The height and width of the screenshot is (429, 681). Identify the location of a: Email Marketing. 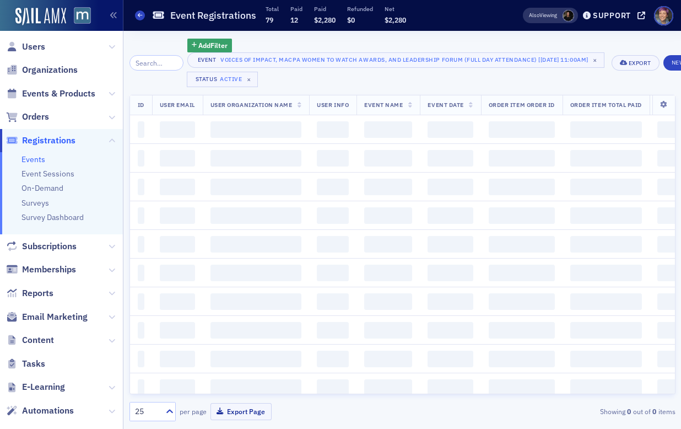
(47, 317).